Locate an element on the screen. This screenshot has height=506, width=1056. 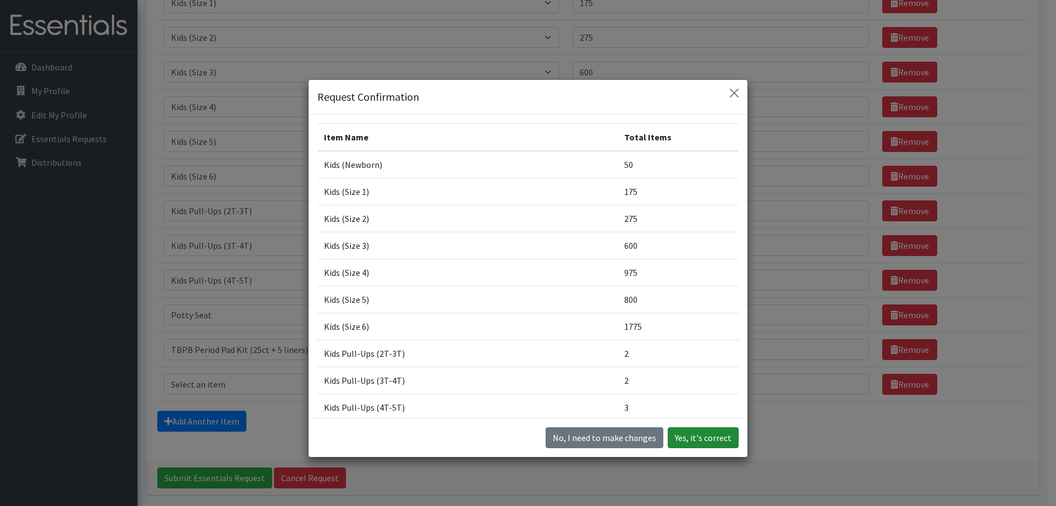
button: Close is located at coordinates (734, 93).